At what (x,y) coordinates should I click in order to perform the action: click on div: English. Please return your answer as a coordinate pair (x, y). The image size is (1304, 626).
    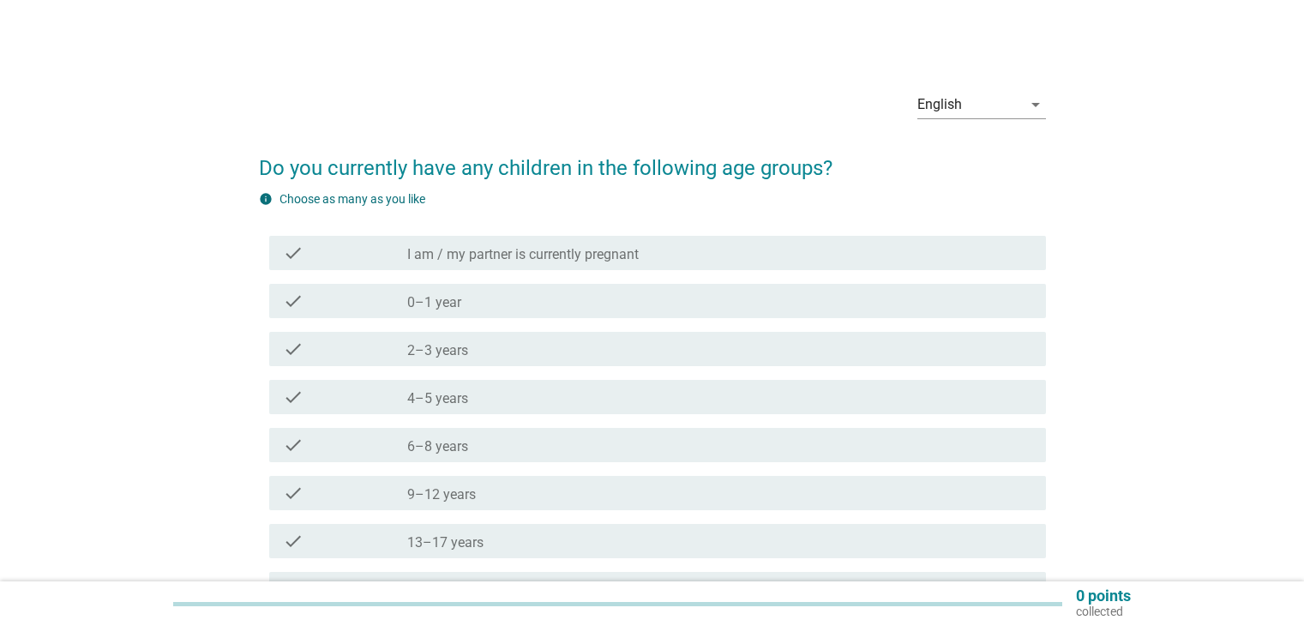
    Looking at the image, I should click on (940, 105).